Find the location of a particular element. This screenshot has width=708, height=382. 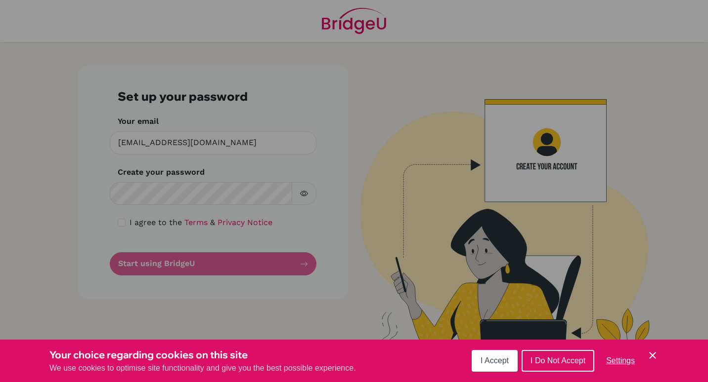

span: Settings is located at coordinates (620, 361).